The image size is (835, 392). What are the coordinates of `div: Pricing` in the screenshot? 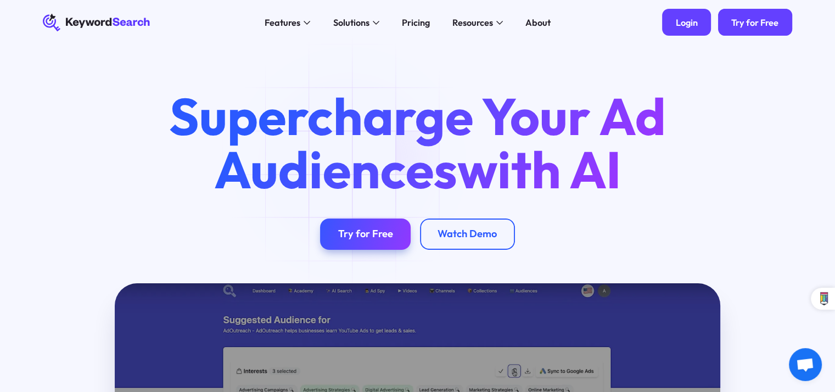 It's located at (416, 23).